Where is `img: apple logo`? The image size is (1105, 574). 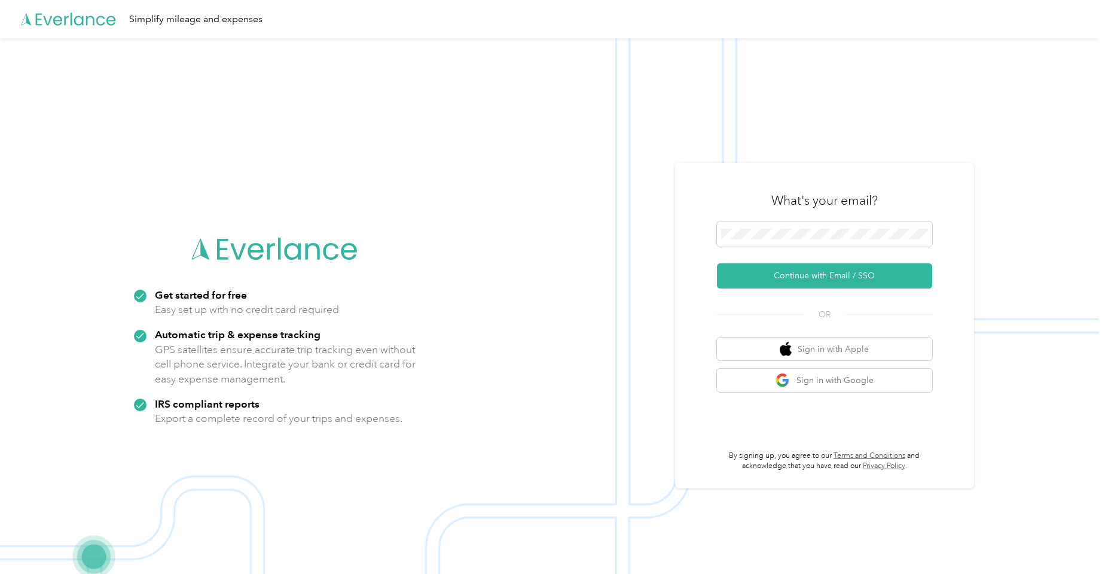 img: apple logo is located at coordinates (786, 349).